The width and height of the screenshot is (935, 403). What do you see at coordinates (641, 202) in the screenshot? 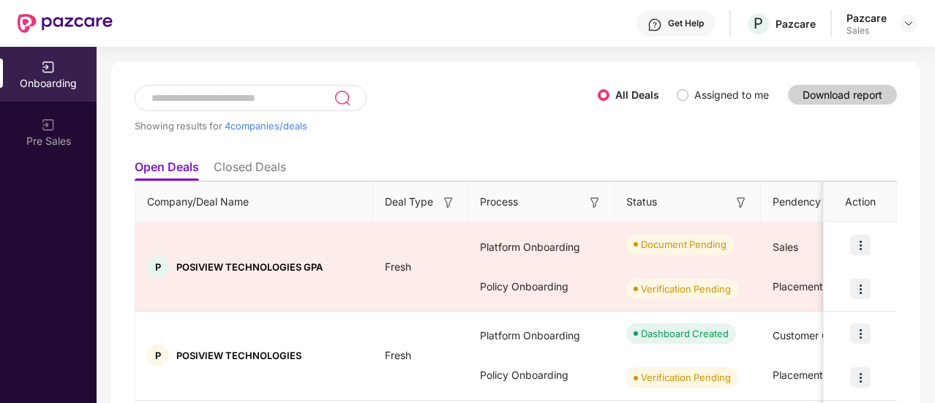
I see `span: Status` at bounding box center [641, 202].